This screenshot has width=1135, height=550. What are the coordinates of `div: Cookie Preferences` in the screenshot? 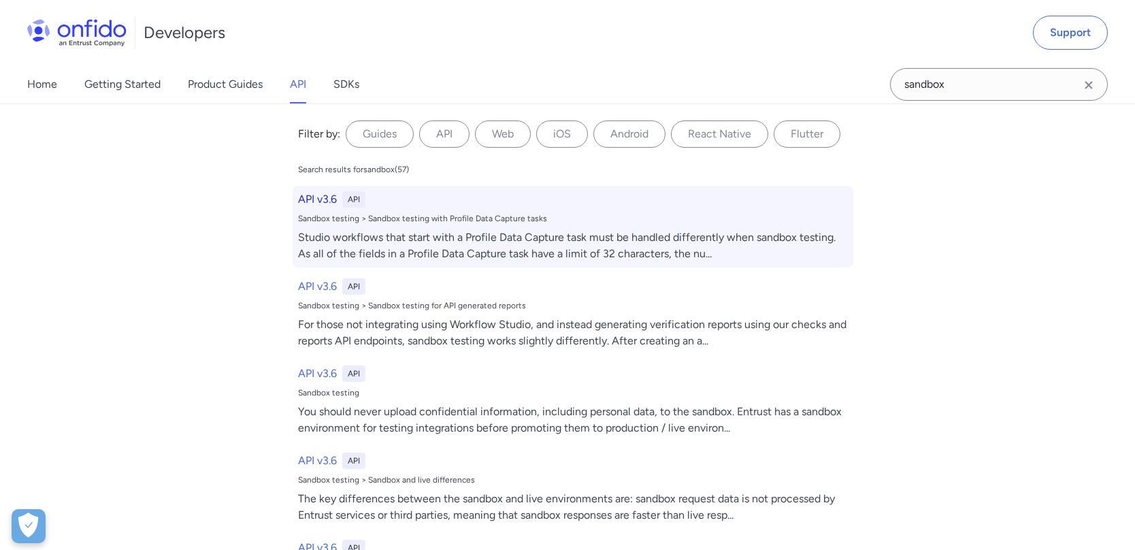 It's located at (29, 526).